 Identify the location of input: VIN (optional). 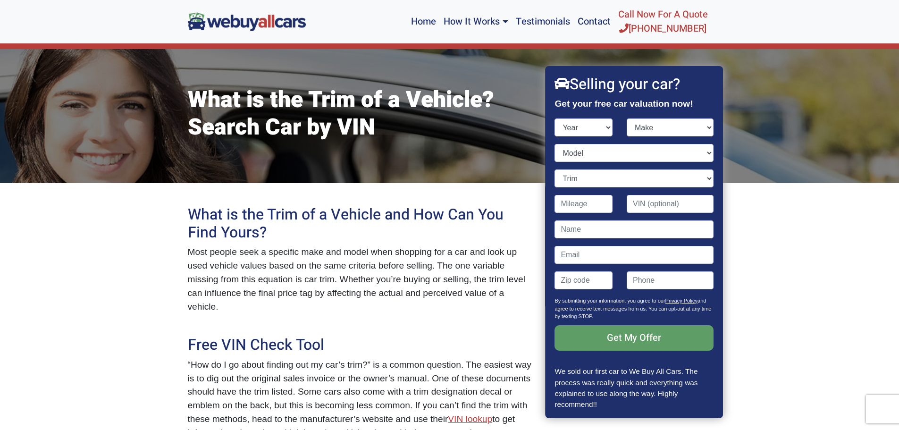
(670, 204).